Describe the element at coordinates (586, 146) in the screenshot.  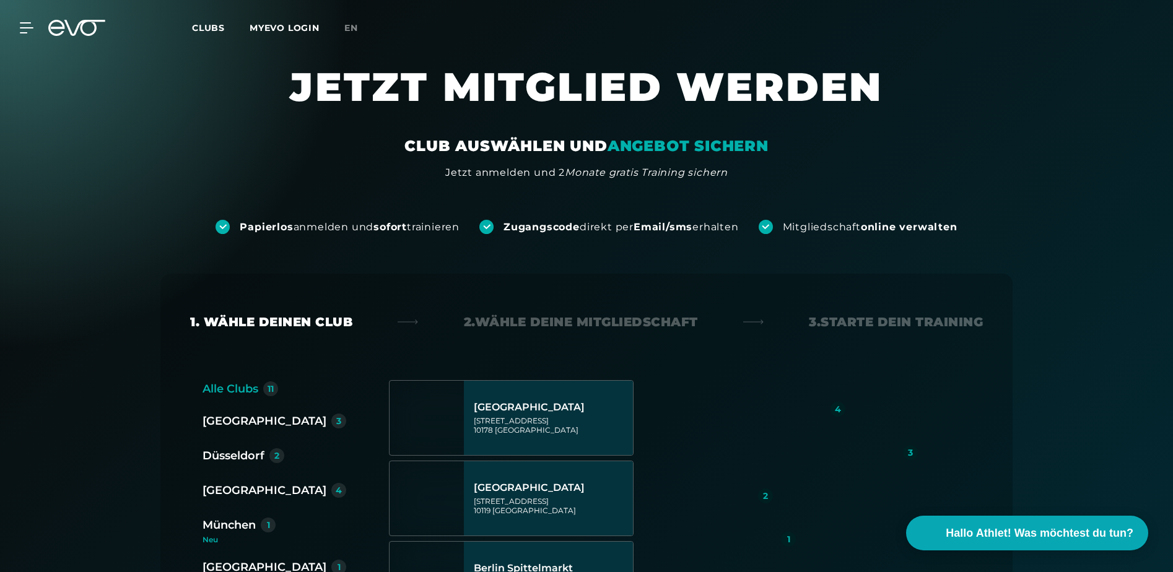
I see `div: CLUB AUSWÄHLEN UND` at that location.